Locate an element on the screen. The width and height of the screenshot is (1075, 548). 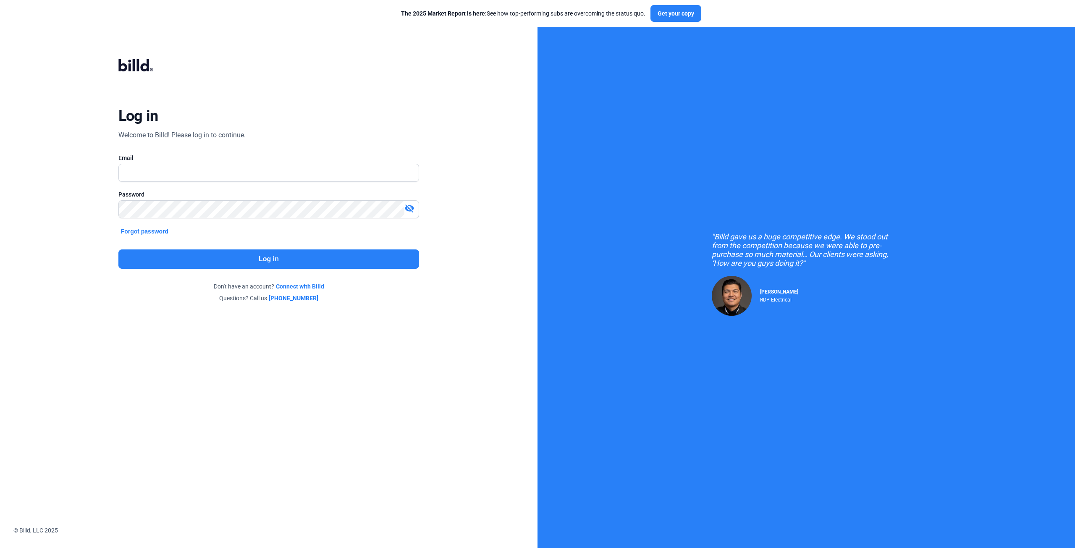
button: Log in is located at coordinates (269, 259).